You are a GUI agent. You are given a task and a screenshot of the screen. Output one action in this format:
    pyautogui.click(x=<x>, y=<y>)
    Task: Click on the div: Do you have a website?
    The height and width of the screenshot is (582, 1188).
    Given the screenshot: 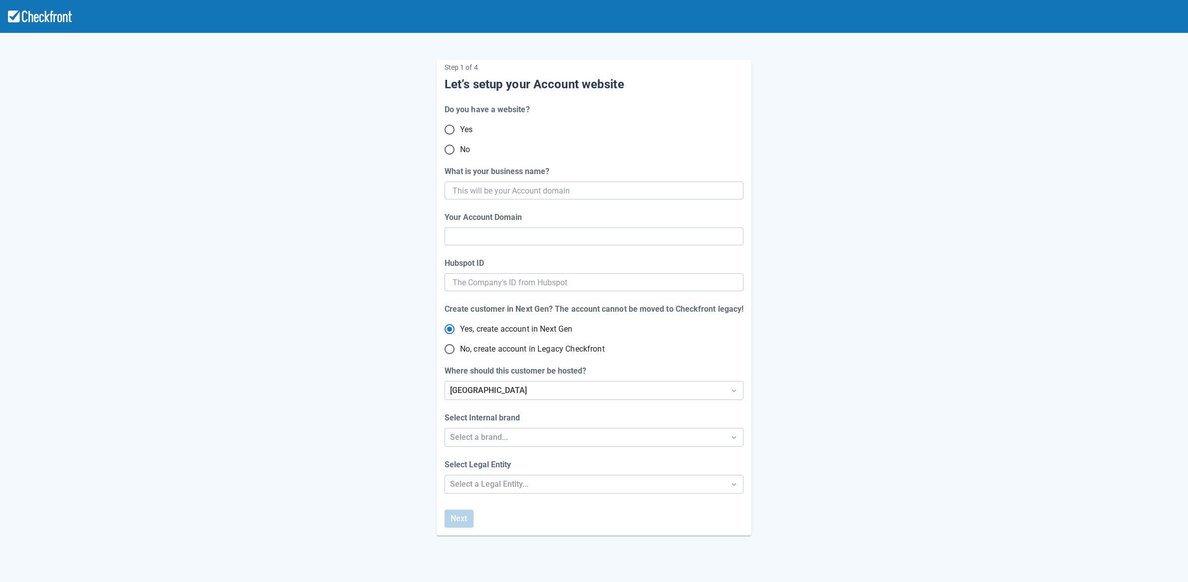 What is the action you would take?
    pyautogui.click(x=487, y=110)
    